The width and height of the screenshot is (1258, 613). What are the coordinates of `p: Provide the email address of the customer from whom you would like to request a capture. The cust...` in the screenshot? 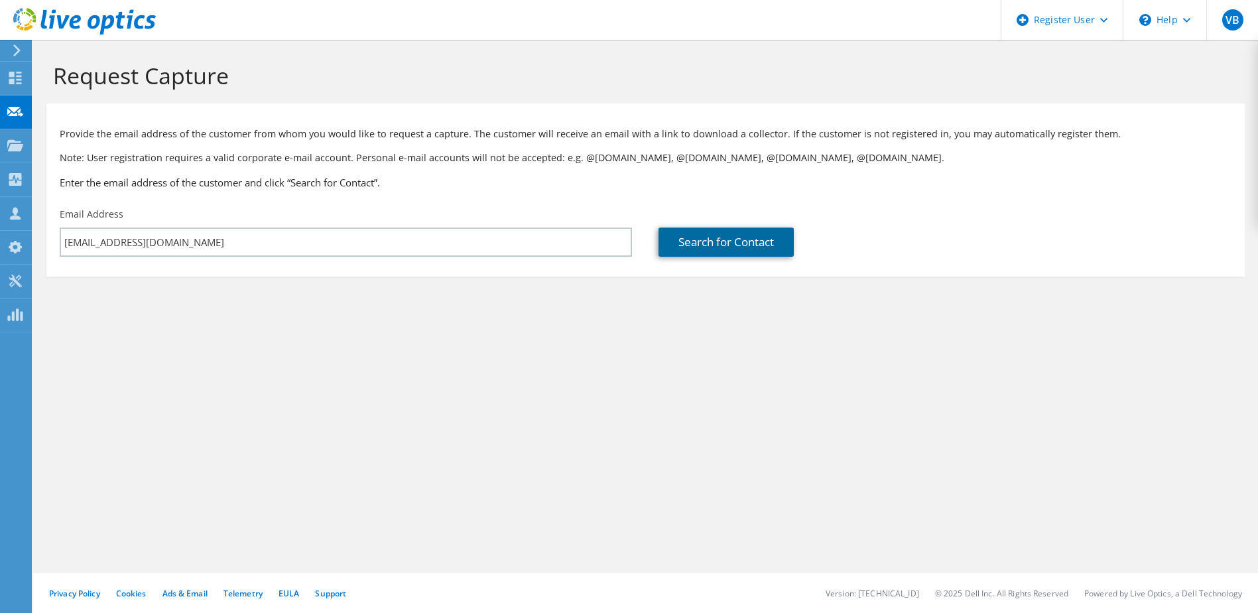 It's located at (645, 134).